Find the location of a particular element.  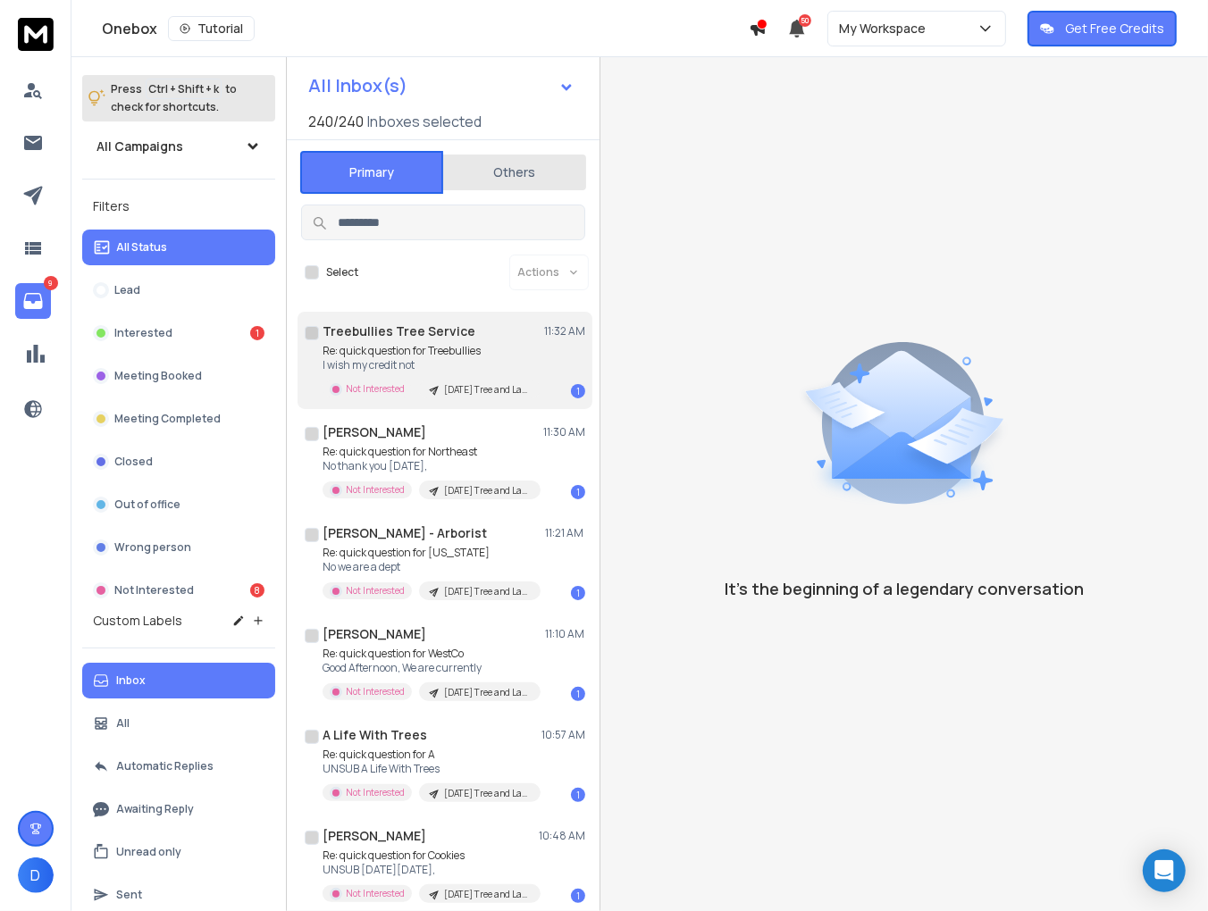

p: Lead is located at coordinates (127, 290).